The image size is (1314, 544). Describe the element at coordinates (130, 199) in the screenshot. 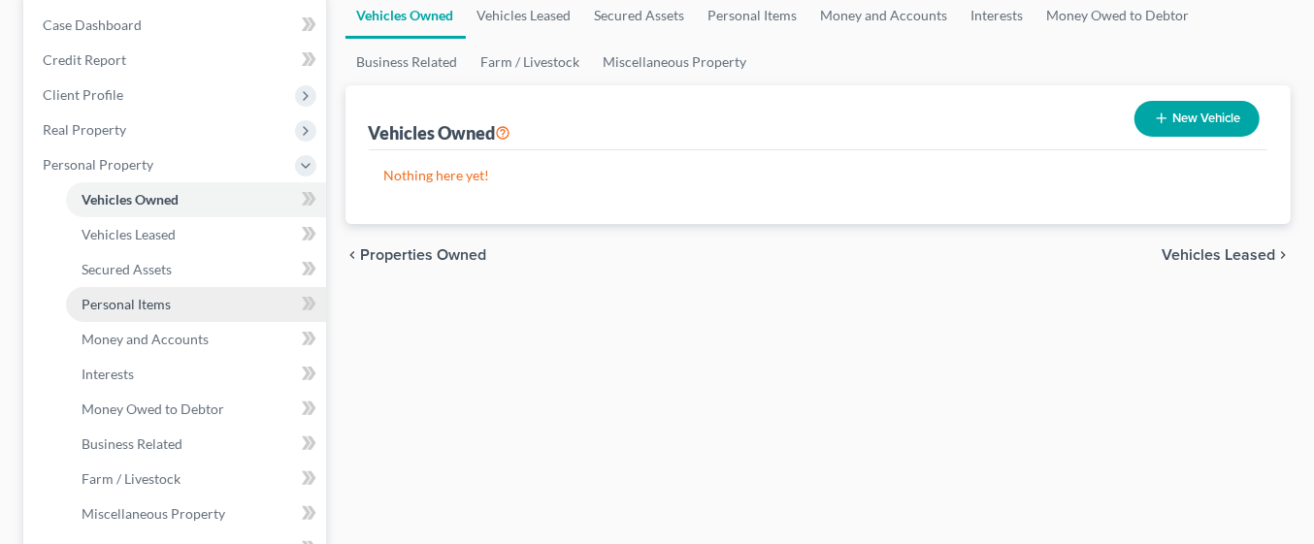

I see `span: Vehicles Owned` at that location.